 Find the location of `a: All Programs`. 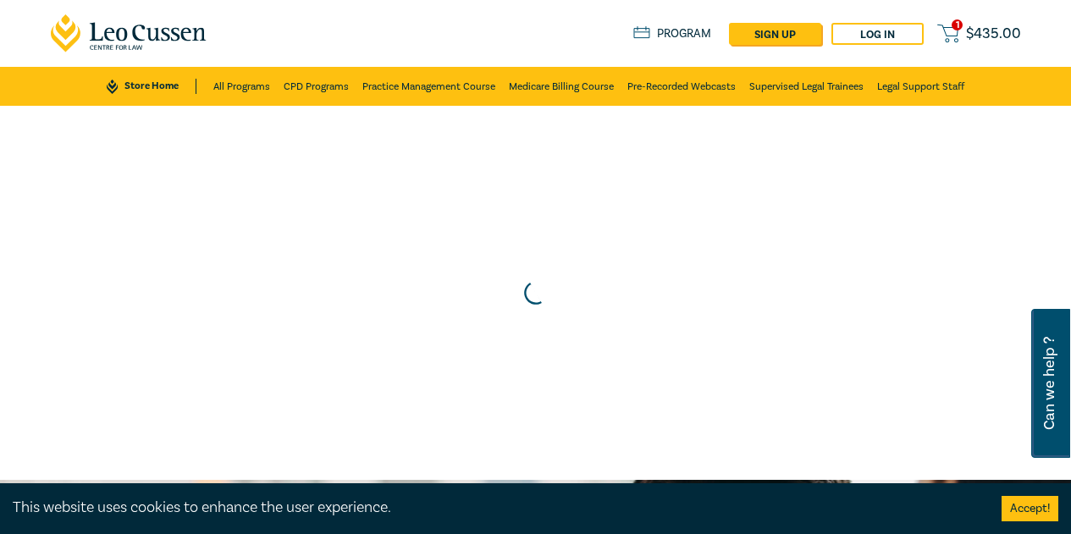

a: All Programs is located at coordinates (241, 86).